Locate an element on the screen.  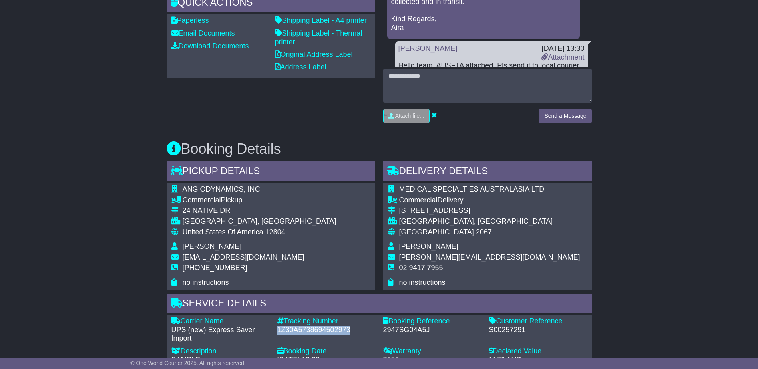
span: 12804 is located at coordinates (275, 232).